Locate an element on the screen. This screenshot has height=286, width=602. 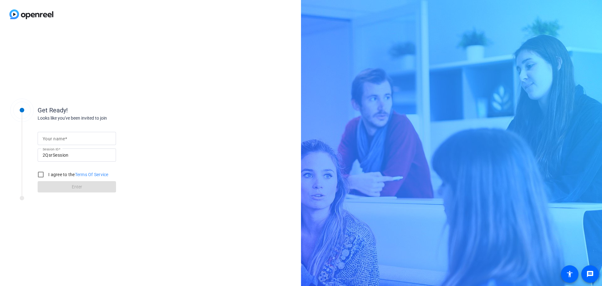
mat-icon: message is located at coordinates (590, 274).